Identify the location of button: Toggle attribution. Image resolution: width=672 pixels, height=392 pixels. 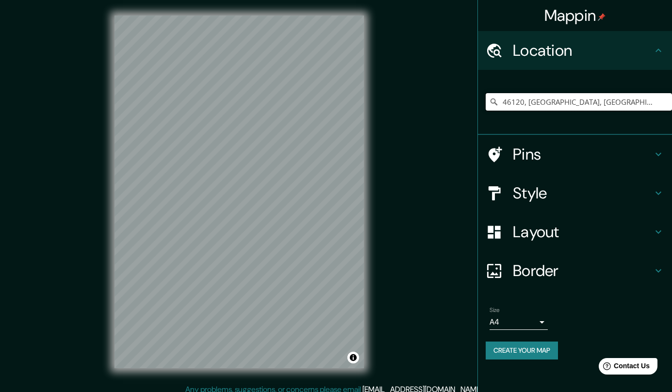
(353, 357).